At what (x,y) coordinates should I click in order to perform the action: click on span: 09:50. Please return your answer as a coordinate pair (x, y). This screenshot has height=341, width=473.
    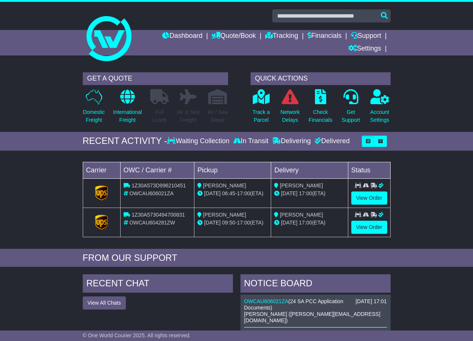
    Looking at the image, I should click on (229, 223).